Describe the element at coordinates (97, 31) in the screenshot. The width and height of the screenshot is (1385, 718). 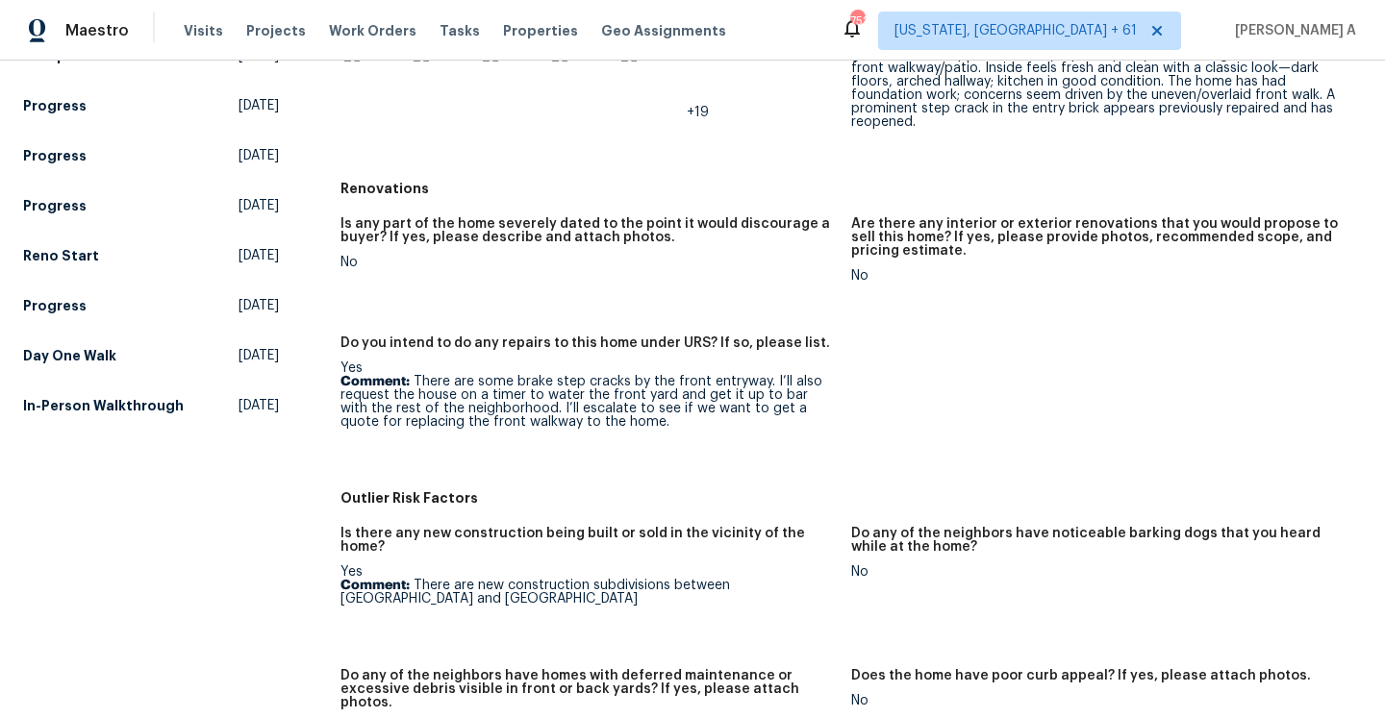
I see `span: Maestro` at that location.